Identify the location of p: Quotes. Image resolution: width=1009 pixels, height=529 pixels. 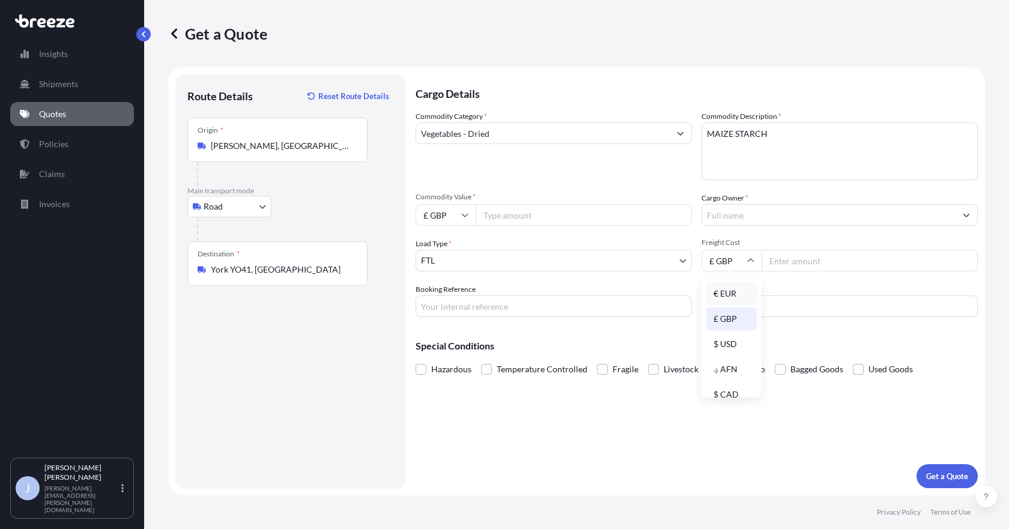
(52, 114).